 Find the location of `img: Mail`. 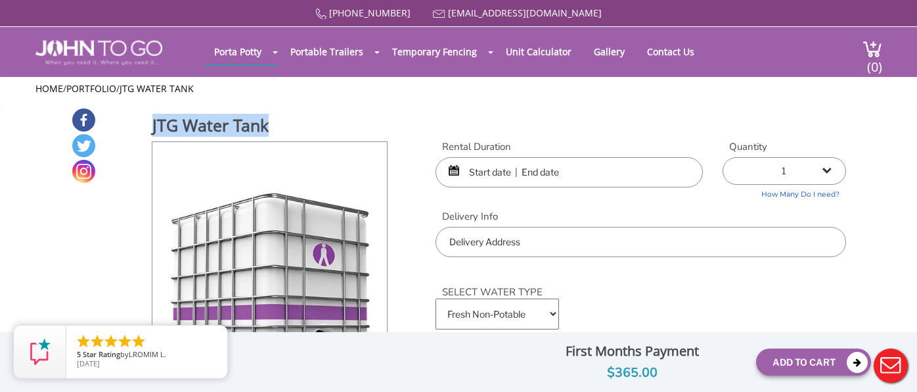

img: Mail is located at coordinates (439, 14).